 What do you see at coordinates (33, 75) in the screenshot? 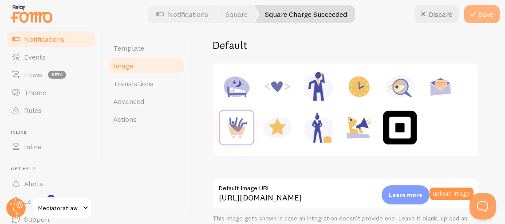
I see `span: Flows` at bounding box center [33, 75].